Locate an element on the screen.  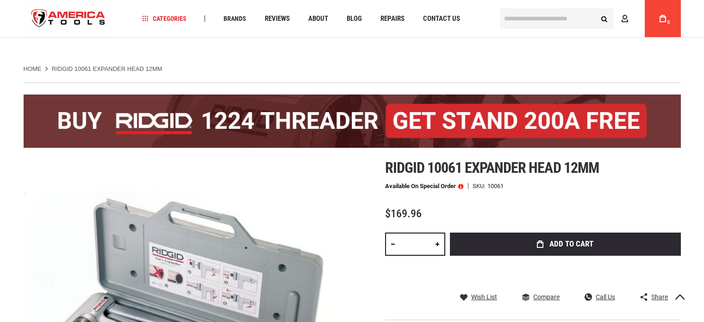
img: America Tools is located at coordinates (68, 19).